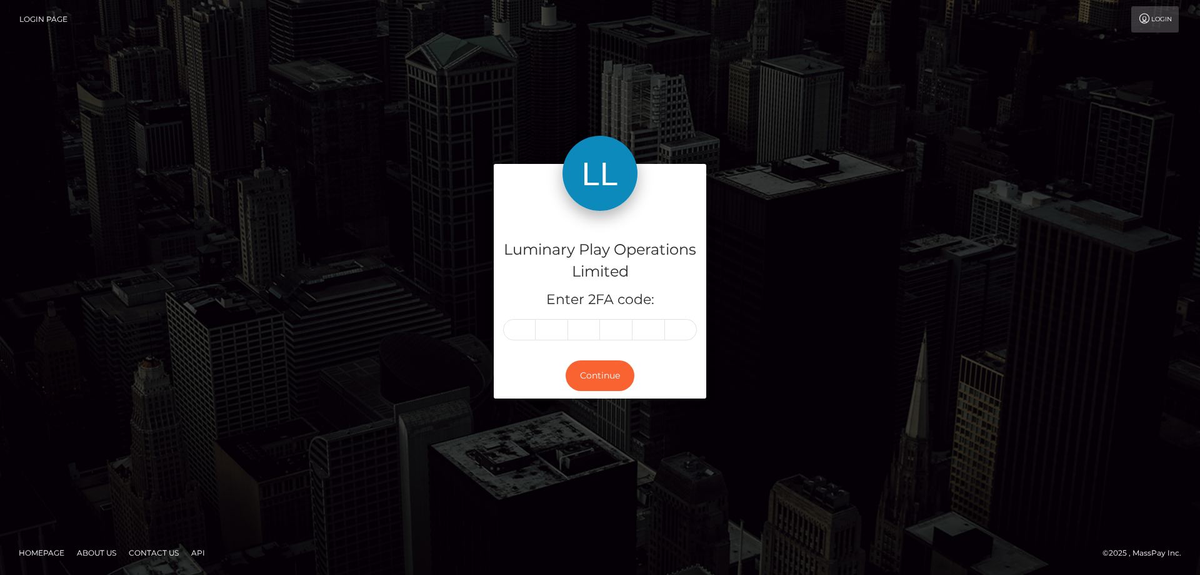 This screenshot has width=1200, height=575. I want to click on h4: Luminary Play Operations Limited, so click(600, 261).